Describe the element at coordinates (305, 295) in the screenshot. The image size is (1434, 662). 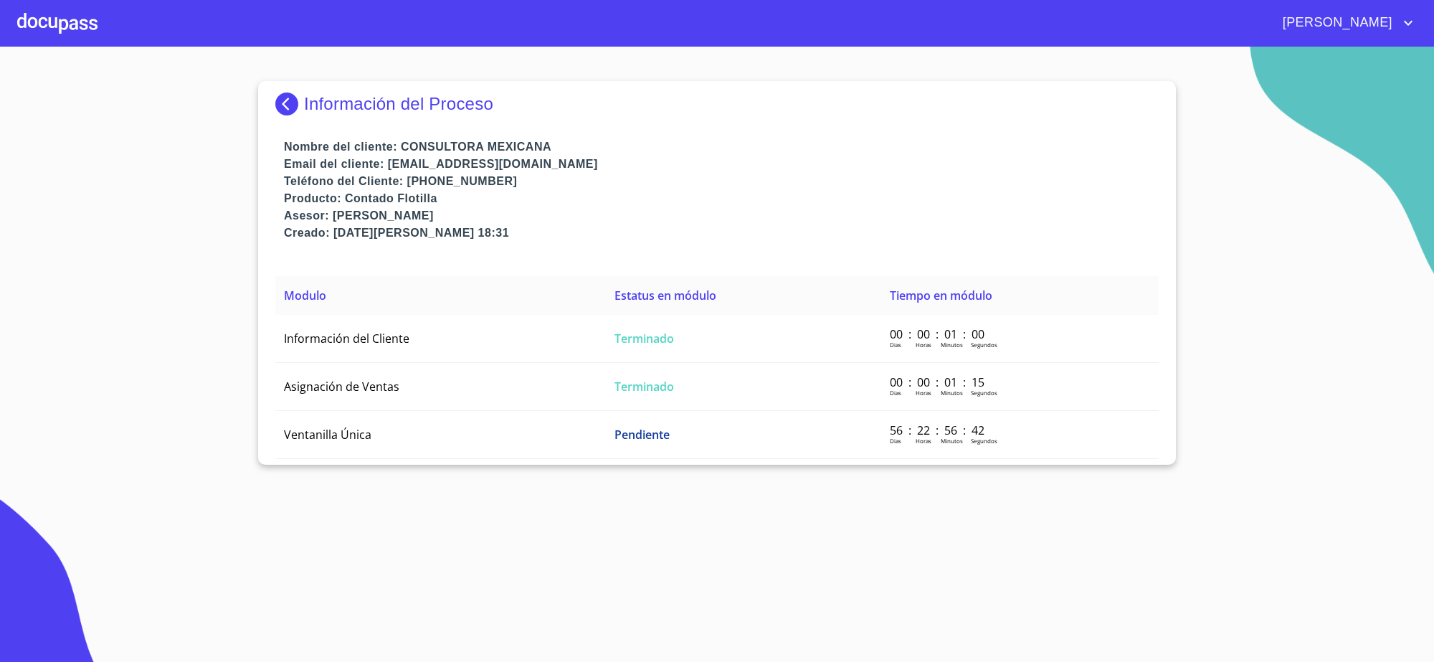
I see `span: Modulo` at that location.